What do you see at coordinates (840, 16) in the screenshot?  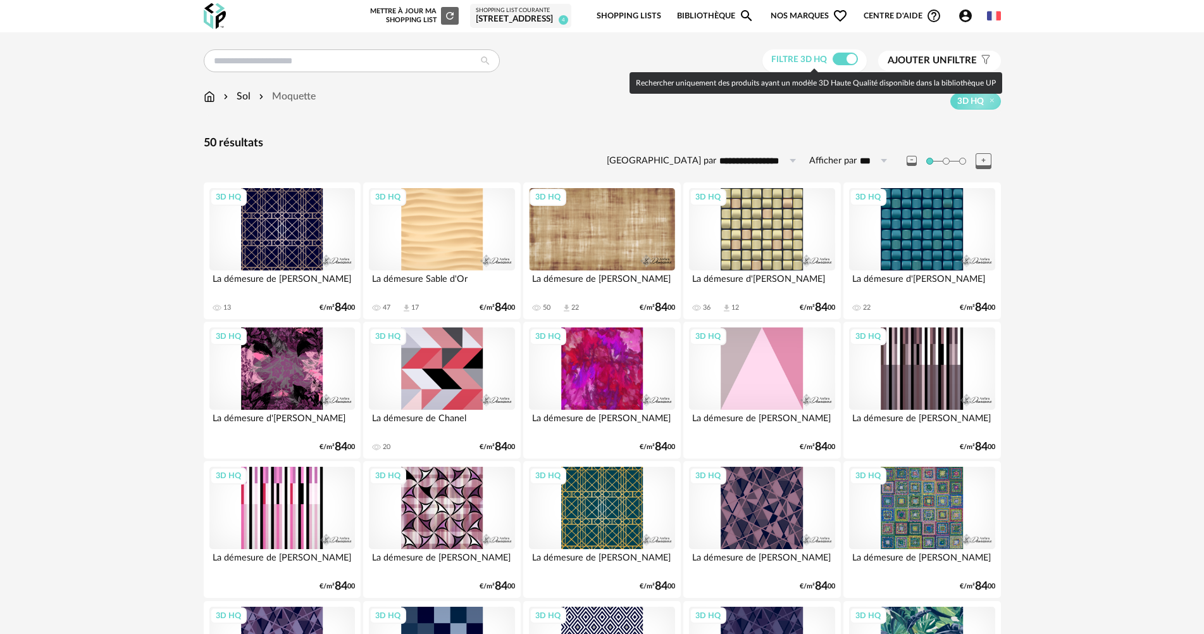 I see `span: Heart Outline icon` at bounding box center [840, 16].